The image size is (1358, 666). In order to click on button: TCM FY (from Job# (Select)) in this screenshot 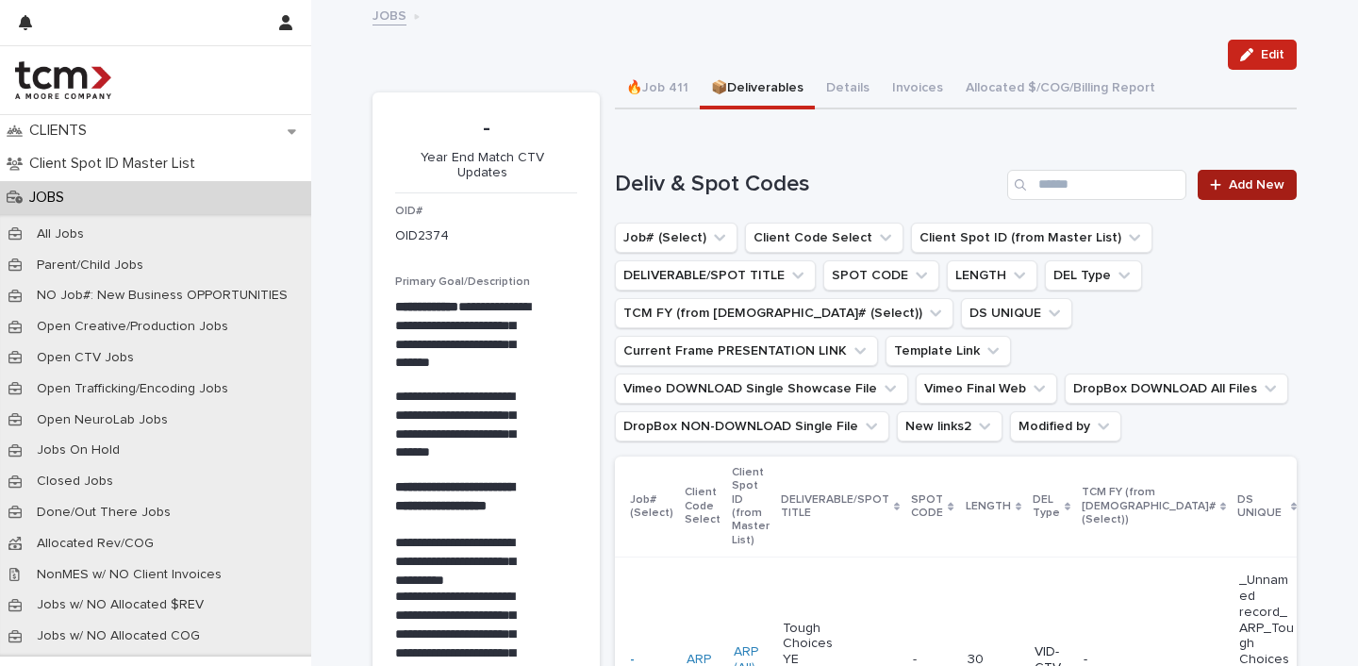, I will do `click(784, 313)`.